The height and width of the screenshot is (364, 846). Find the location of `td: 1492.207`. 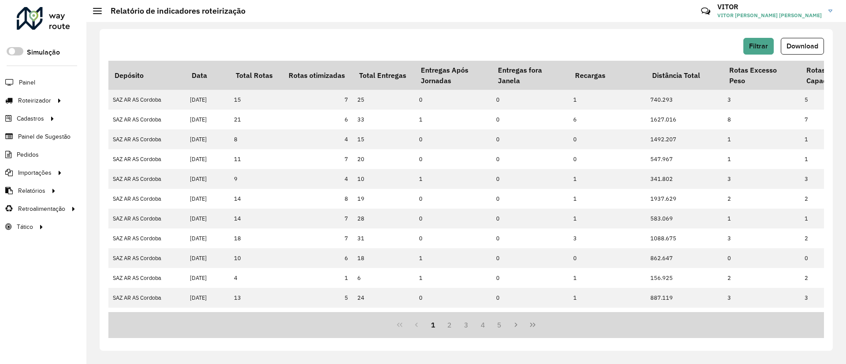

td: 1492.207 is located at coordinates (684, 139).